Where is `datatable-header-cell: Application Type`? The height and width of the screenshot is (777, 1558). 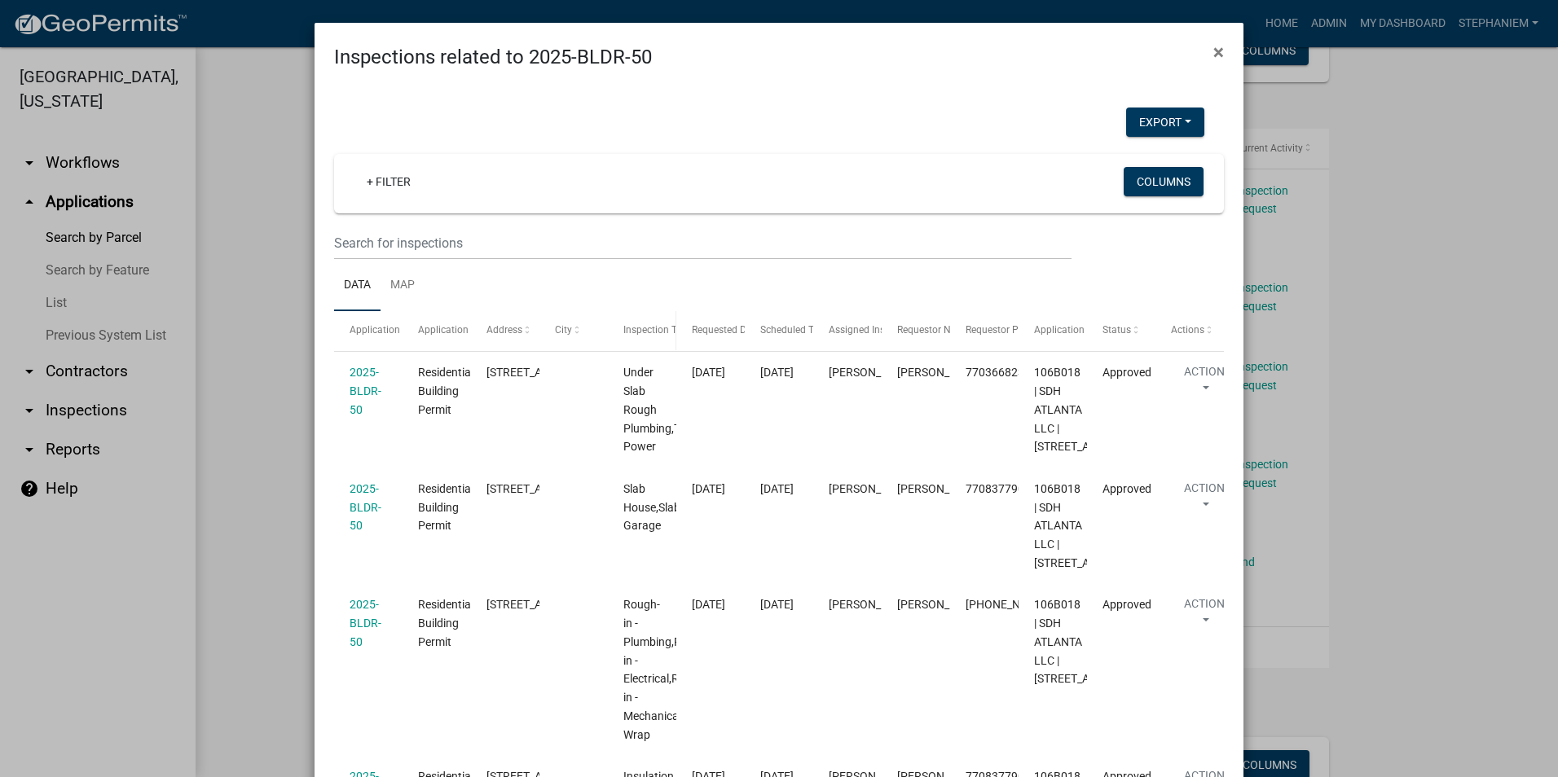
datatable-header-cell: Application Type is located at coordinates (437, 331).